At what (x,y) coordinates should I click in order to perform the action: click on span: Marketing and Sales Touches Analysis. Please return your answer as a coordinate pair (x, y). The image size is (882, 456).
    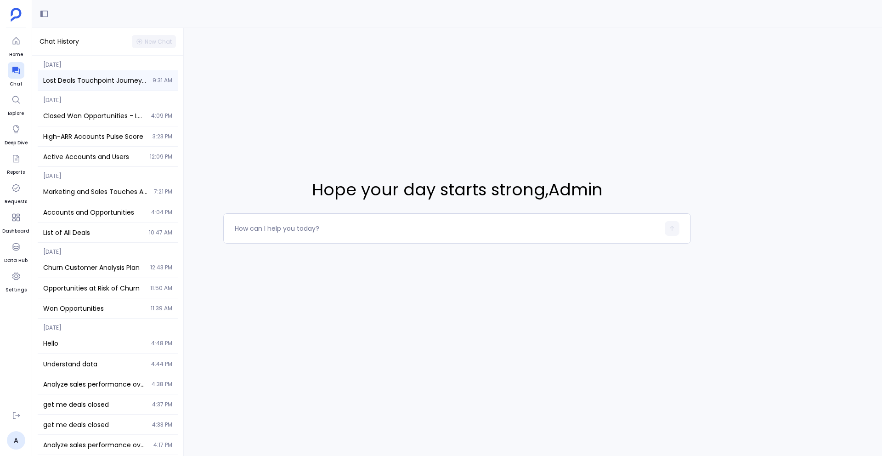
    Looking at the image, I should click on (96, 192).